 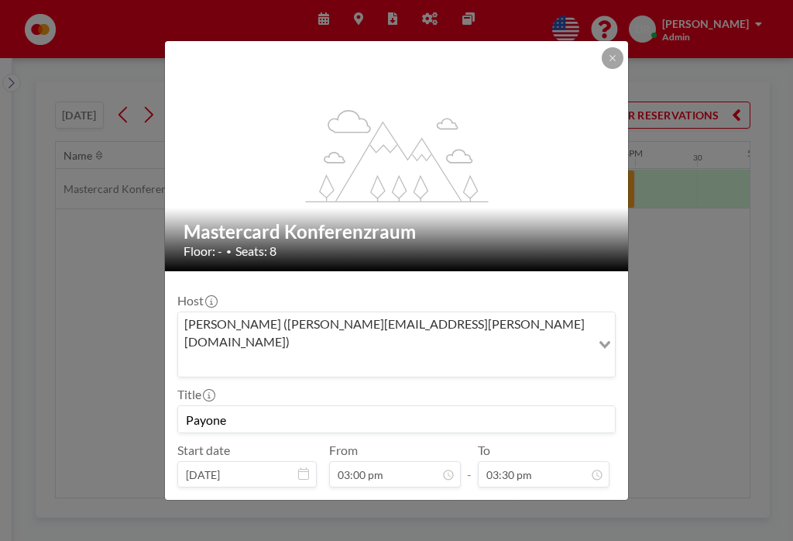 I want to click on label: Title, so click(x=195, y=394).